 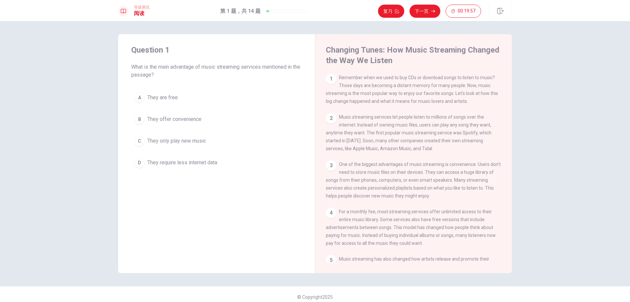 I want to click on div: 5, so click(x=331, y=260).